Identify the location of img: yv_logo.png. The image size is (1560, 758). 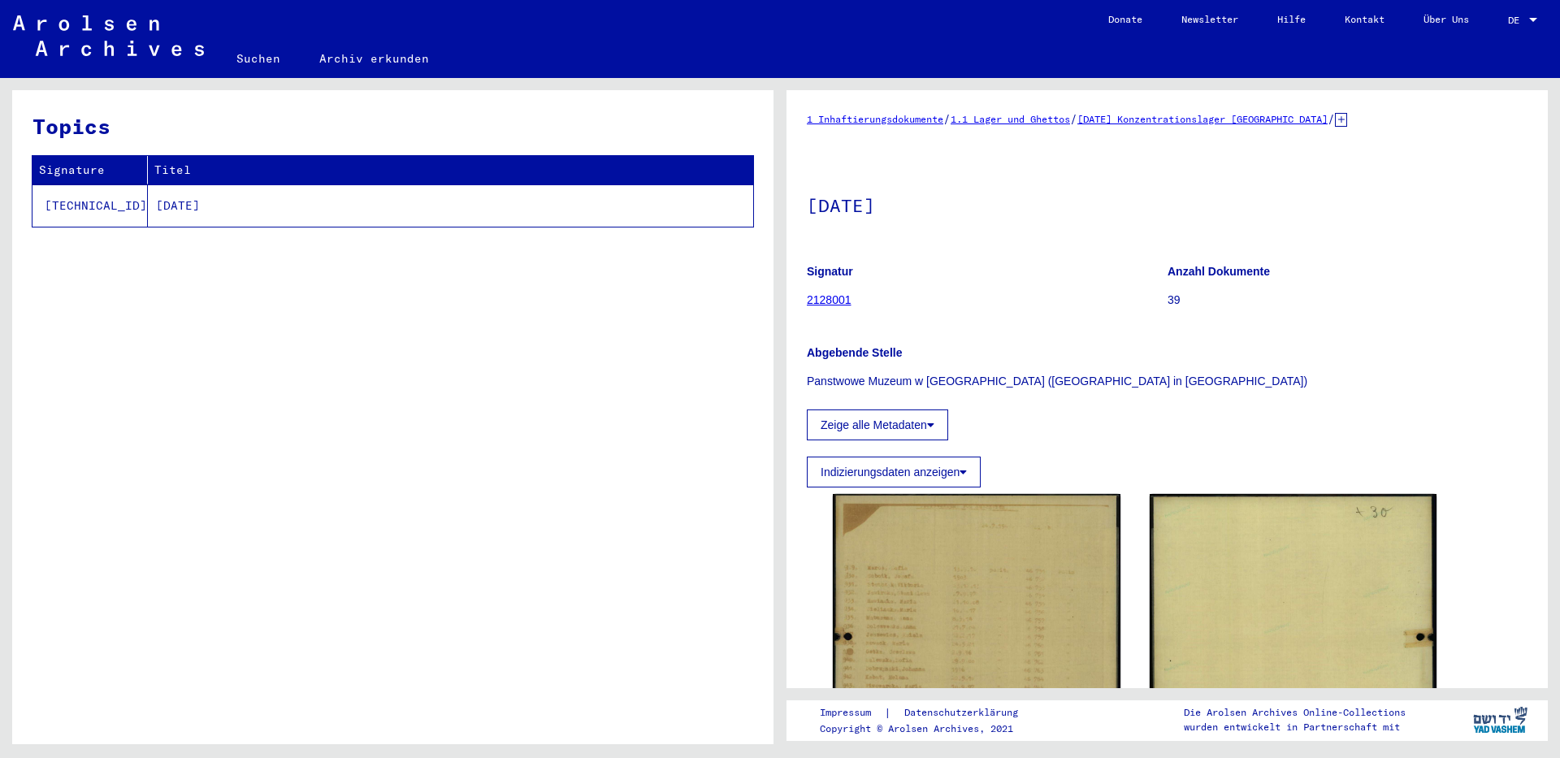
(1500, 720).